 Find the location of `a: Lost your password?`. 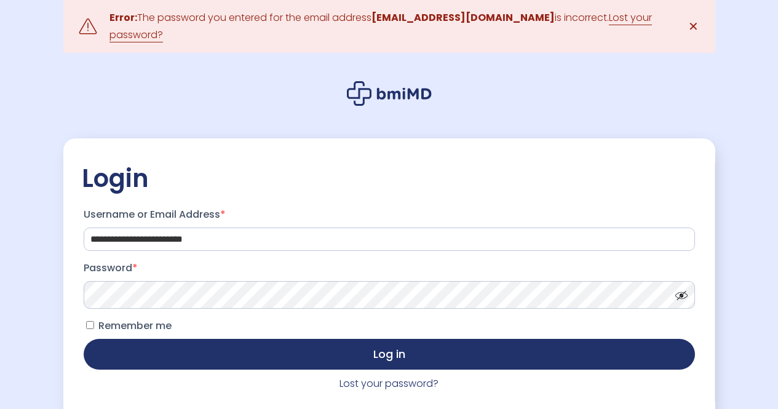

a: Lost your password? is located at coordinates (389, 383).